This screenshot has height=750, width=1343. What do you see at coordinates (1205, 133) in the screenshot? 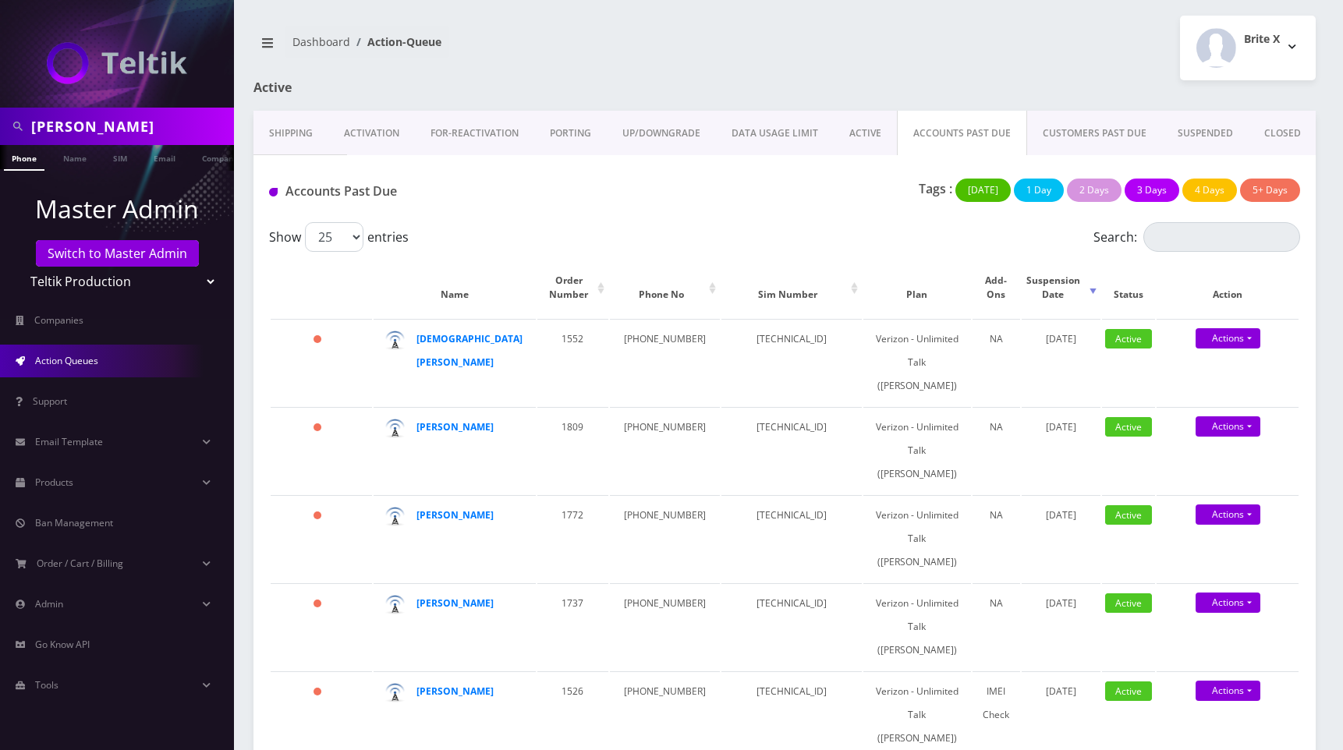
I see `a: SUSPENDED` at bounding box center [1205, 133].